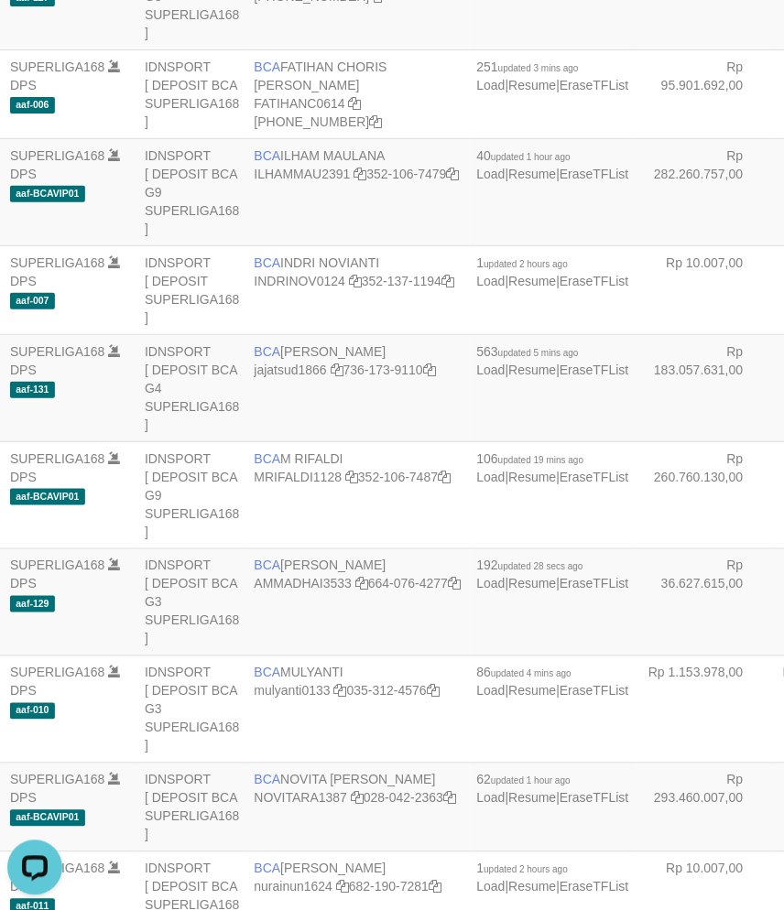 This screenshot has width=784, height=910. What do you see at coordinates (531, 674) in the screenshot?
I see `span: updated 4 mins ago` at bounding box center [531, 674].